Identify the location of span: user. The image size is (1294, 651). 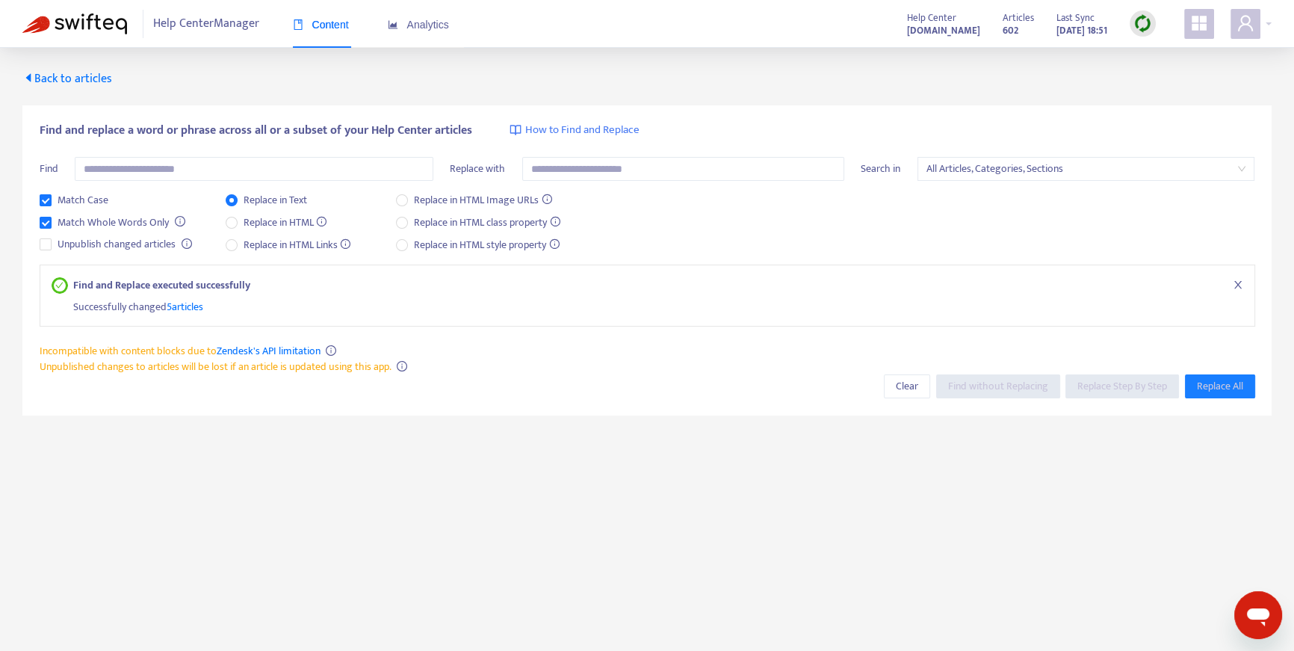
(1245, 23).